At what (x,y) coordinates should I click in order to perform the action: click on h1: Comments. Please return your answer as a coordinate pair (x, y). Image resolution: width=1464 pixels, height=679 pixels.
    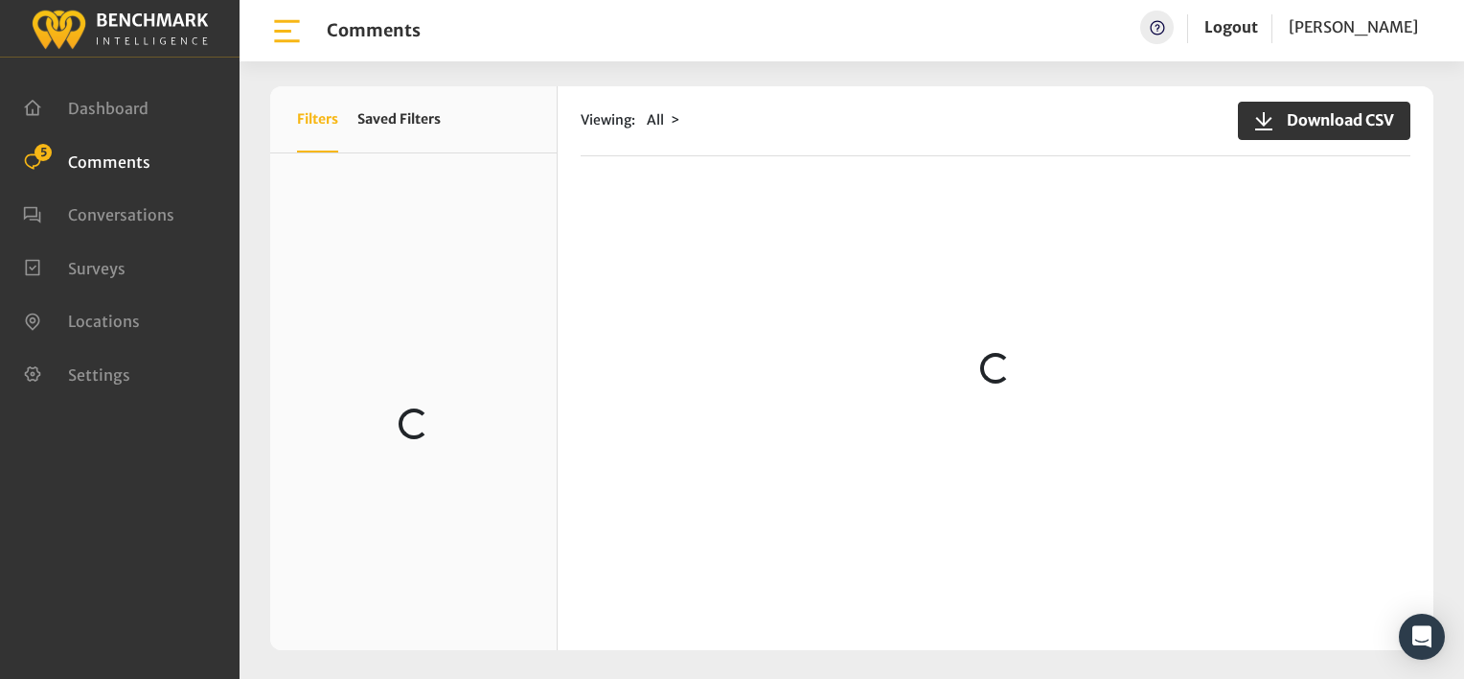
    Looking at the image, I should click on (374, 31).